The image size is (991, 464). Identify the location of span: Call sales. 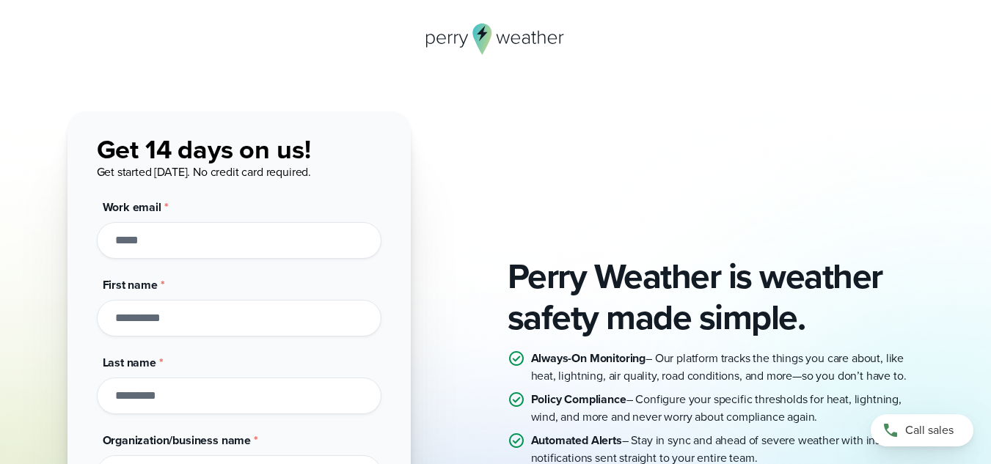
(929, 430).